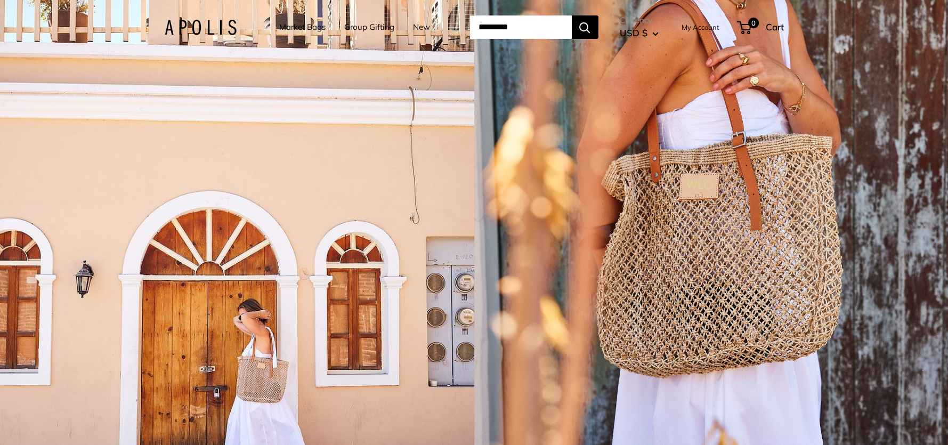 The image size is (948, 445). What do you see at coordinates (639, 33) in the screenshot?
I see `button: USD $` at bounding box center [639, 33].